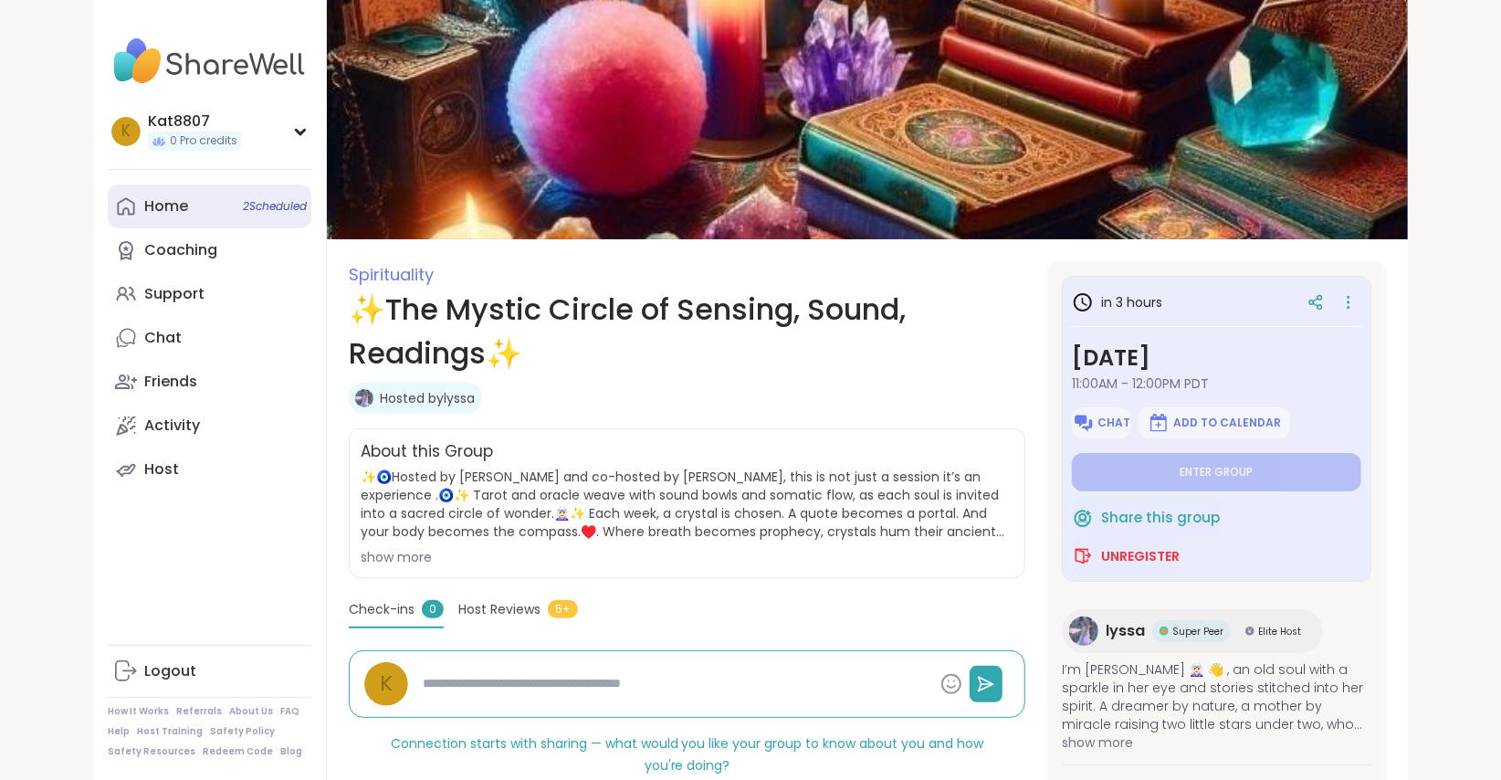 The image size is (1501, 780). Describe the element at coordinates (166, 206) in the screenshot. I see `div: Home` at that location.